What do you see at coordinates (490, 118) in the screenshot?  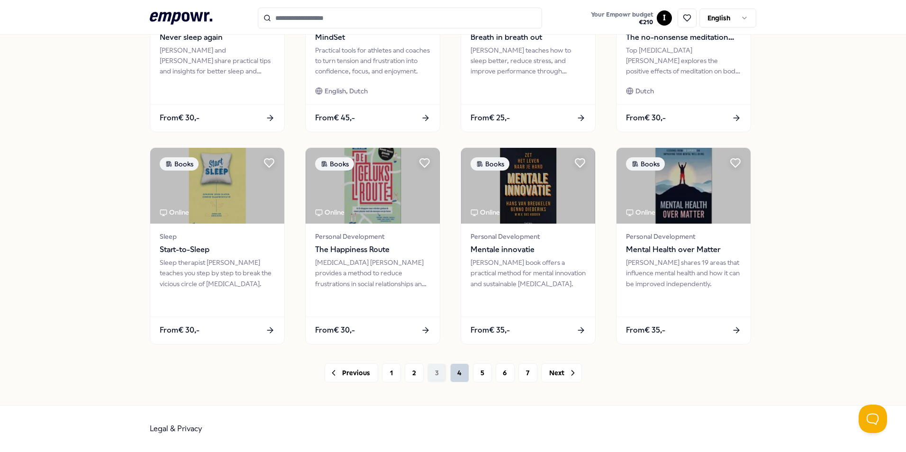 I see `span: From € 25,-` at bounding box center [490, 118].